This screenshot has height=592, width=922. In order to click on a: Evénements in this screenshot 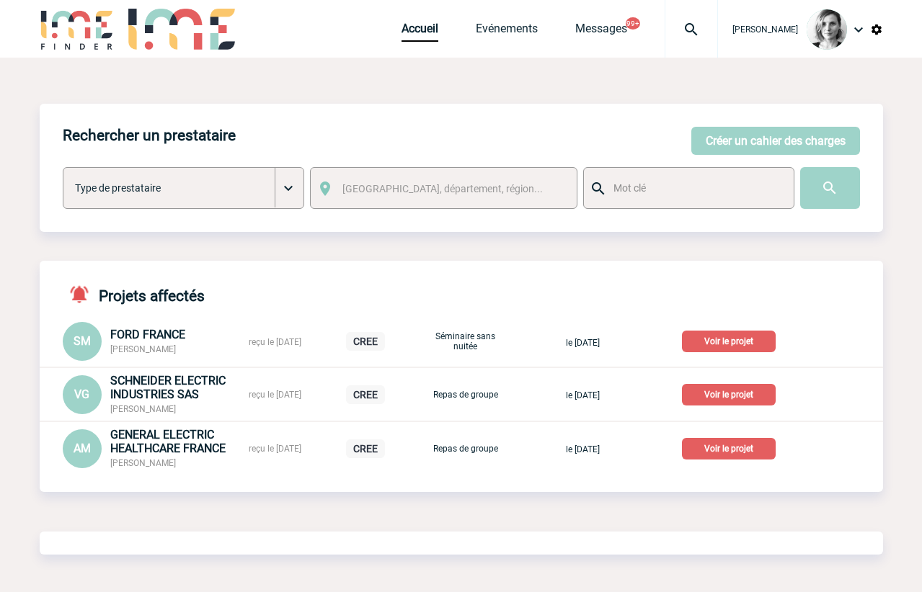, I will do `click(507, 32)`.